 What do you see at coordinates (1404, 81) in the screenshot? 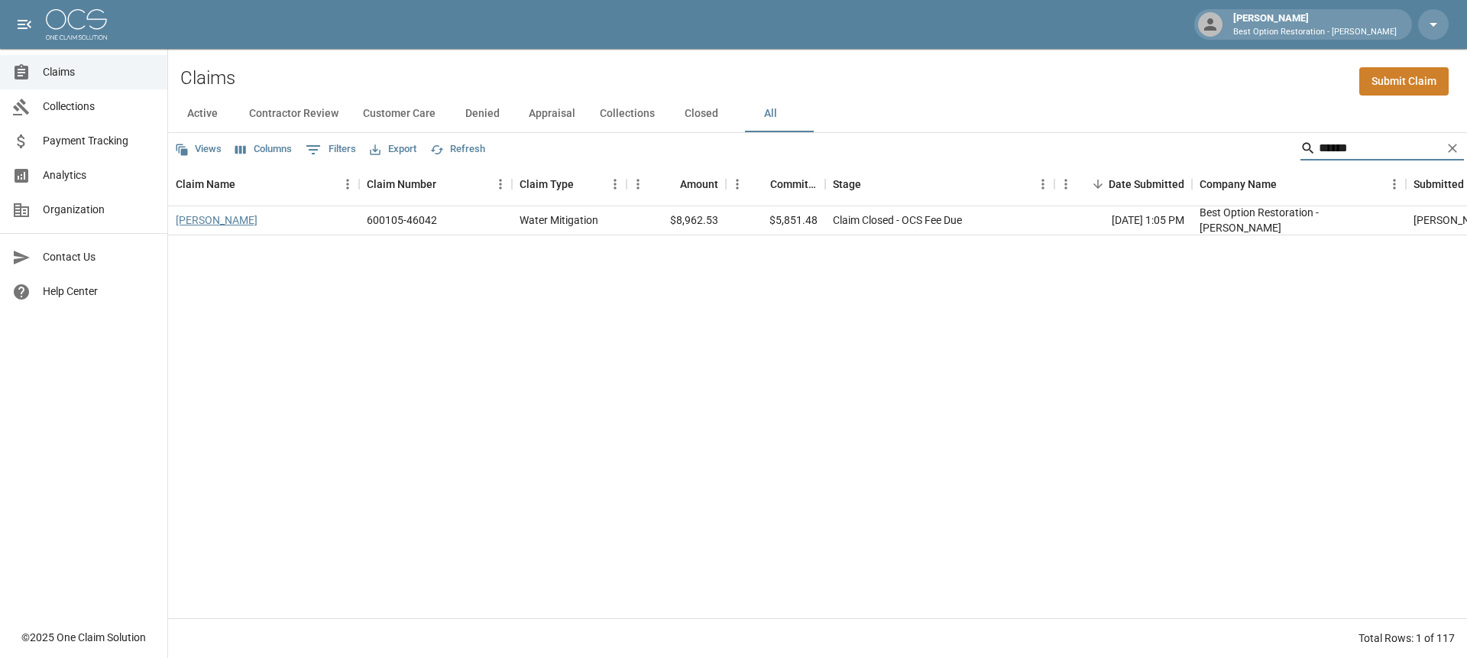
I see `a: Submit Claim` at bounding box center [1404, 81].